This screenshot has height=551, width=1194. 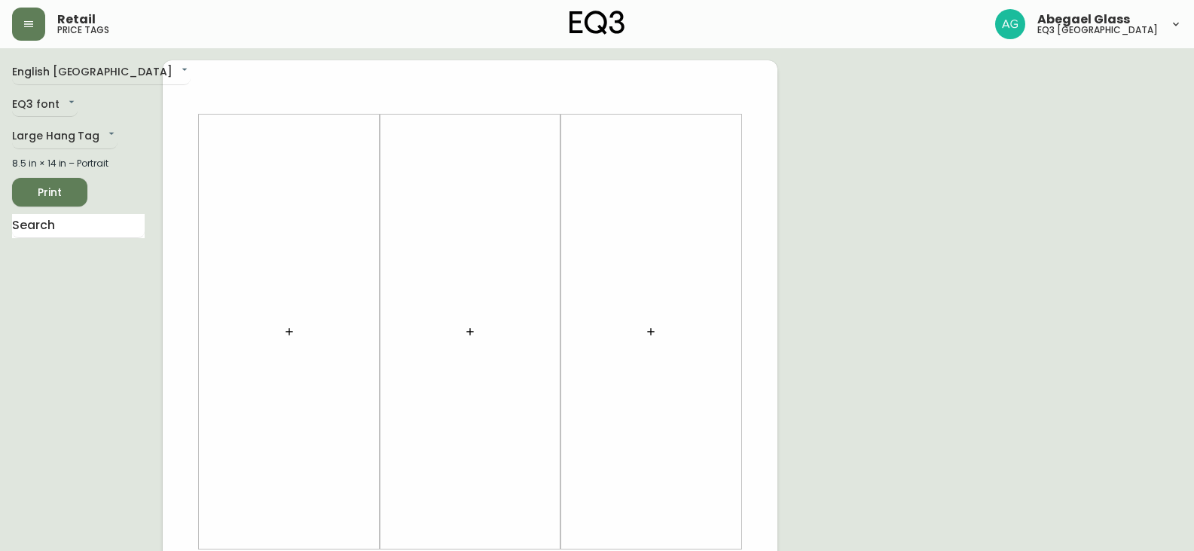 I want to click on input: Search, so click(x=78, y=226).